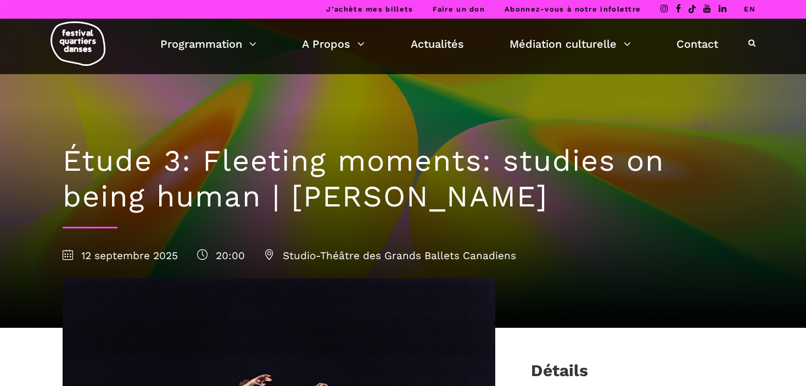  I want to click on a: Contact, so click(697, 44).